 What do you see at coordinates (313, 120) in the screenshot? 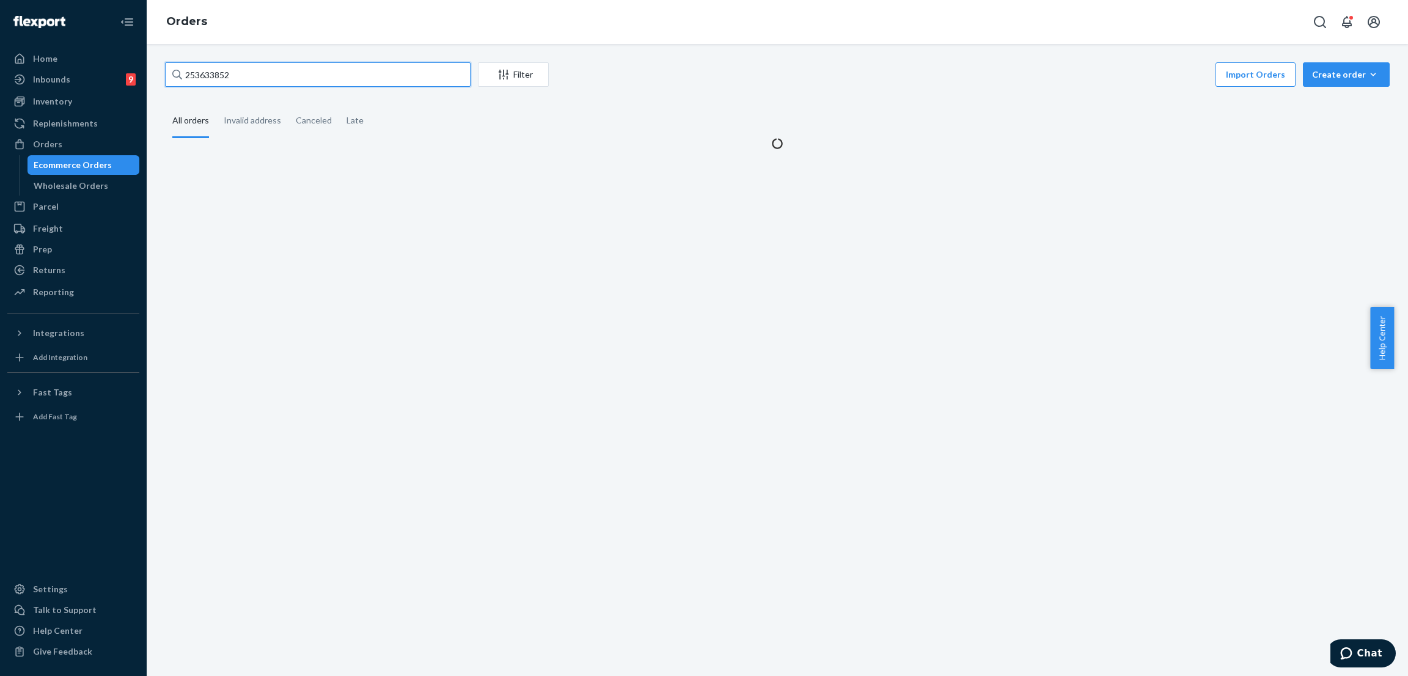
I see `div: Canceled` at bounding box center [313, 120].